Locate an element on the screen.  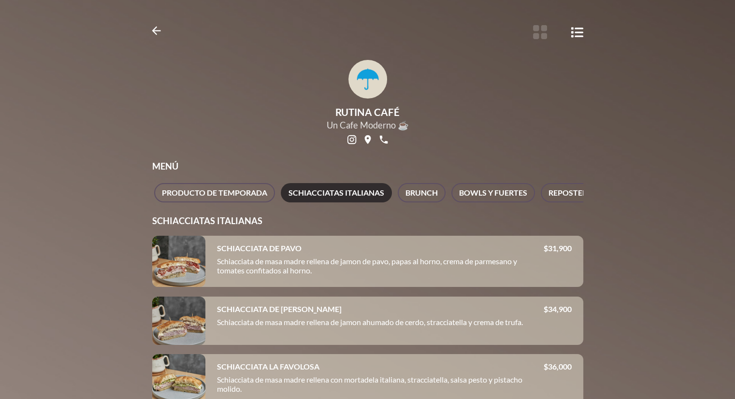
span: BRUNCH is located at coordinates (421, 193).